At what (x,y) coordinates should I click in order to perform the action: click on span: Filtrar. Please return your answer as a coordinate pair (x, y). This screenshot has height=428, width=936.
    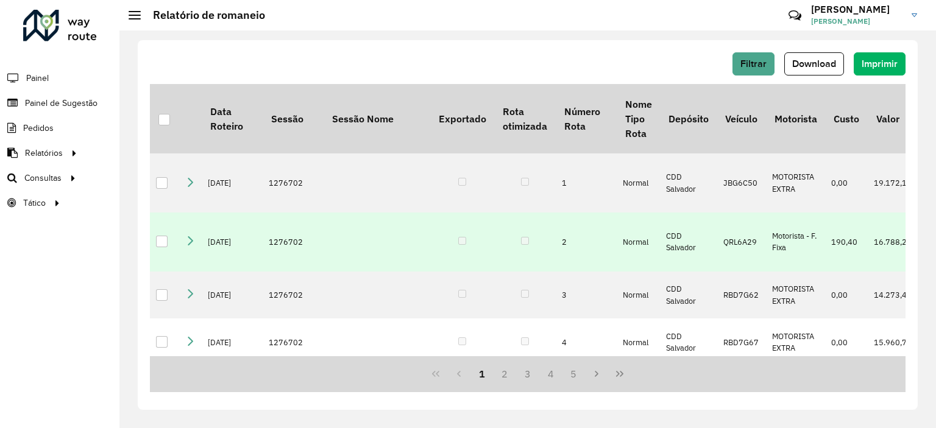
    Looking at the image, I should click on (753, 63).